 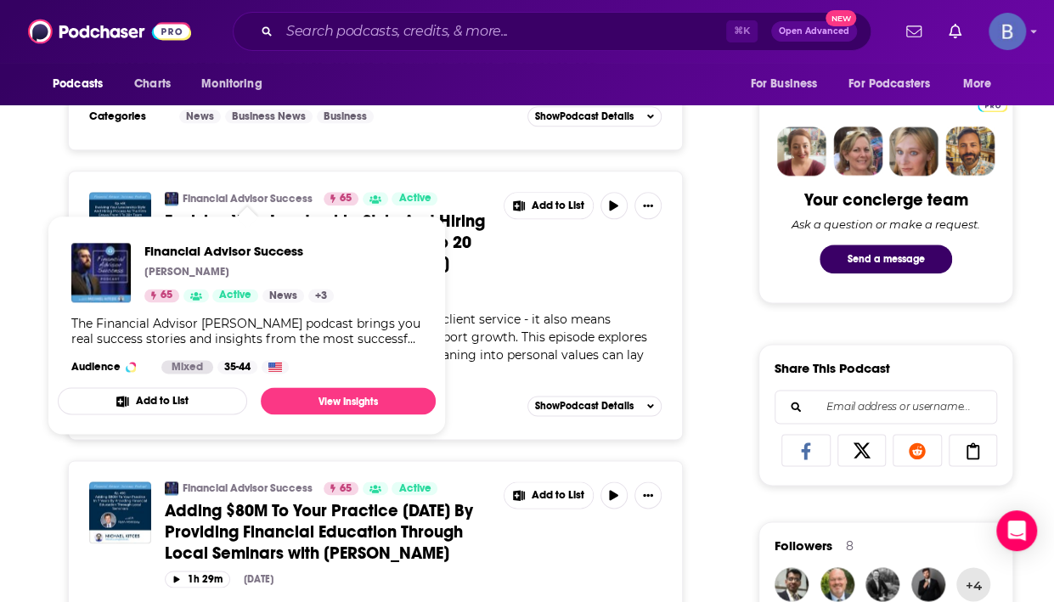 What do you see at coordinates (882, 584) in the screenshot?
I see `a: moneymechanics` at bounding box center [882, 584].